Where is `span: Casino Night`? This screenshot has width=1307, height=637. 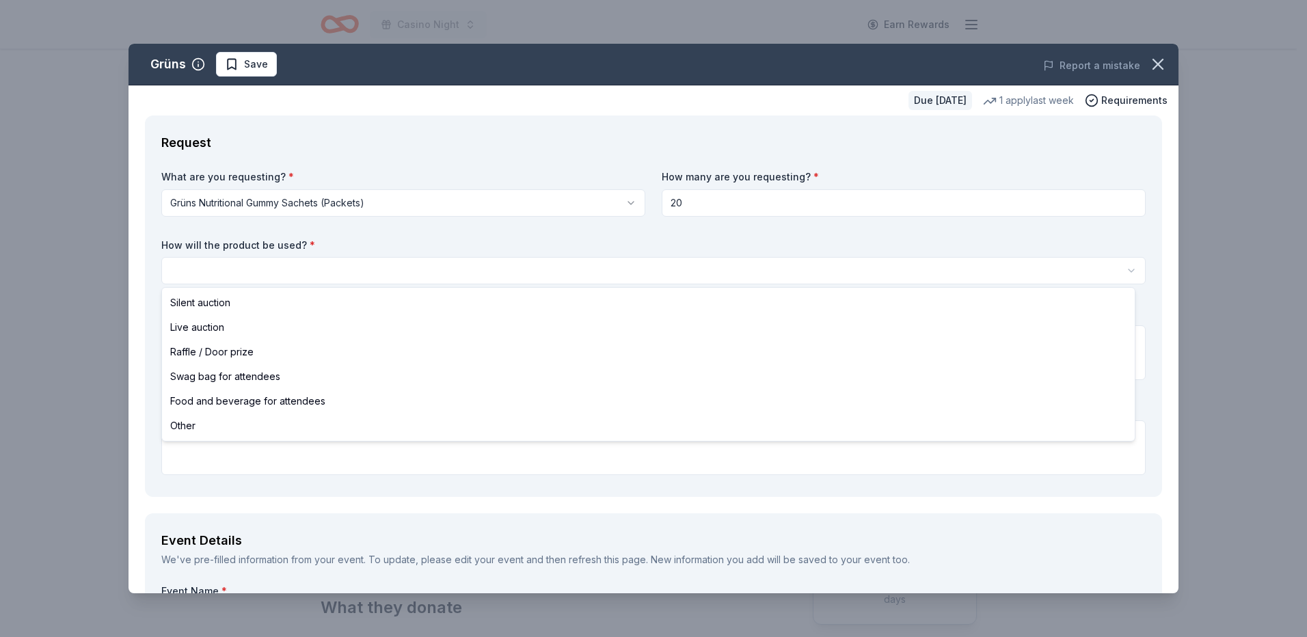
span: Casino Night is located at coordinates (428, 25).